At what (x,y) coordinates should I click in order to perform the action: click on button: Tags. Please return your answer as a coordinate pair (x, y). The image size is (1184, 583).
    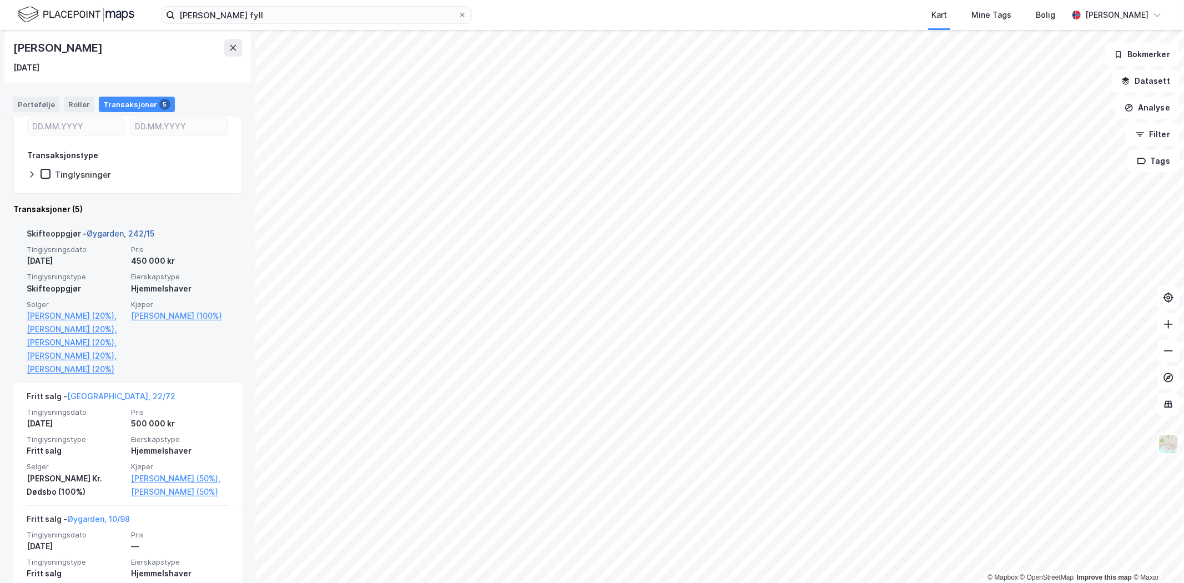
    Looking at the image, I should click on (1153, 161).